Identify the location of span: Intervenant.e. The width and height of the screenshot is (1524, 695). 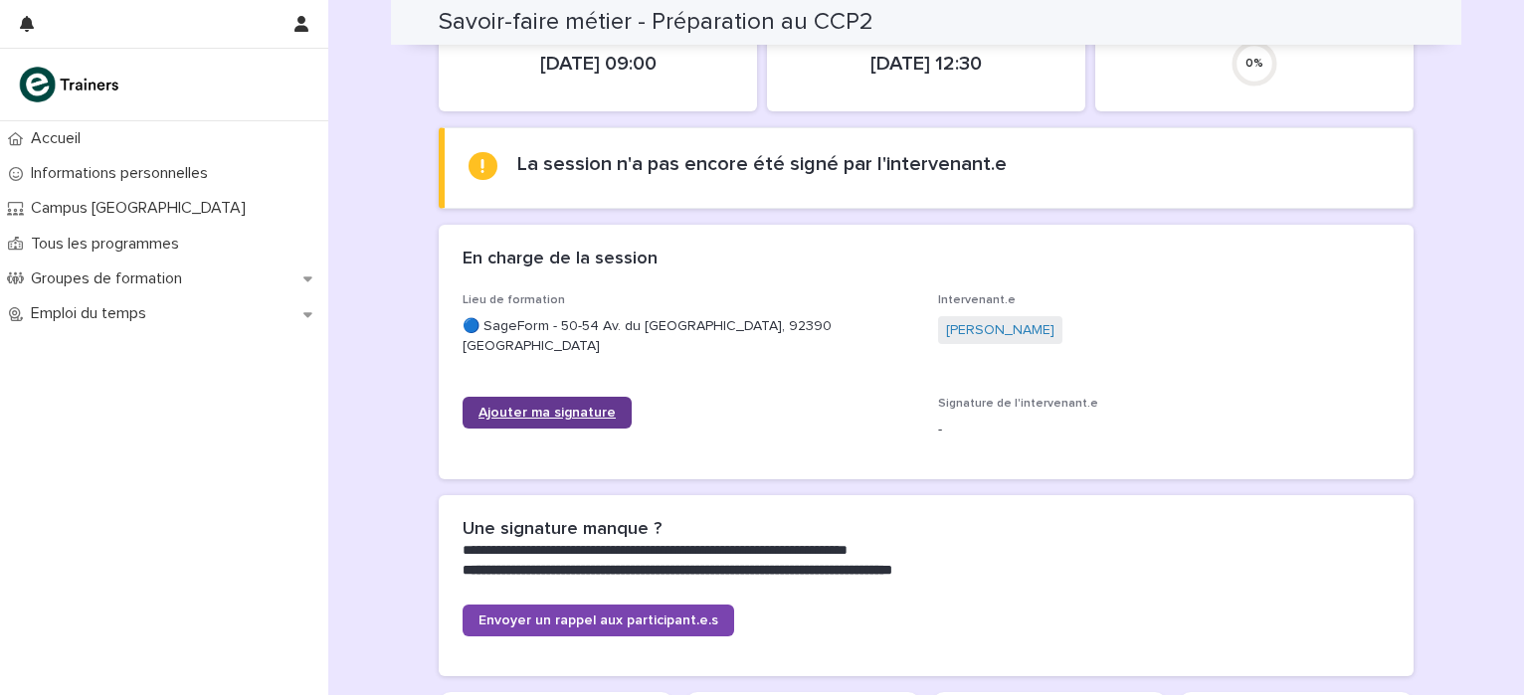
(977, 300).